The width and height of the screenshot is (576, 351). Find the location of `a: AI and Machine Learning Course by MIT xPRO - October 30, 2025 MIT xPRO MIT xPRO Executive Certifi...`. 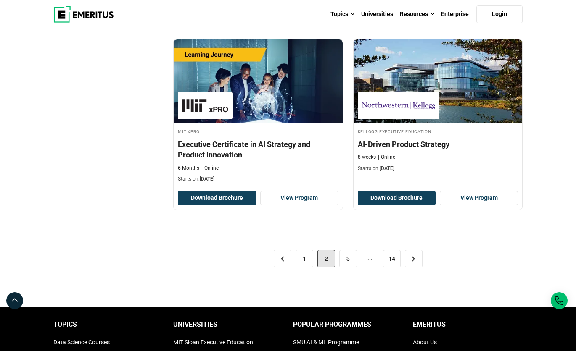

a: AI and Machine Learning Course by MIT xPRO - October 30, 2025 MIT xPRO MIT xPRO Executive Certifi... is located at coordinates (258, 113).